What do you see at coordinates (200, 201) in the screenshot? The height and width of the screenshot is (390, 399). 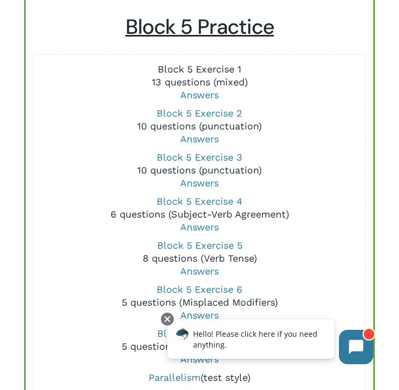 I see `a: Block 5 Exercise 4` at bounding box center [200, 201].